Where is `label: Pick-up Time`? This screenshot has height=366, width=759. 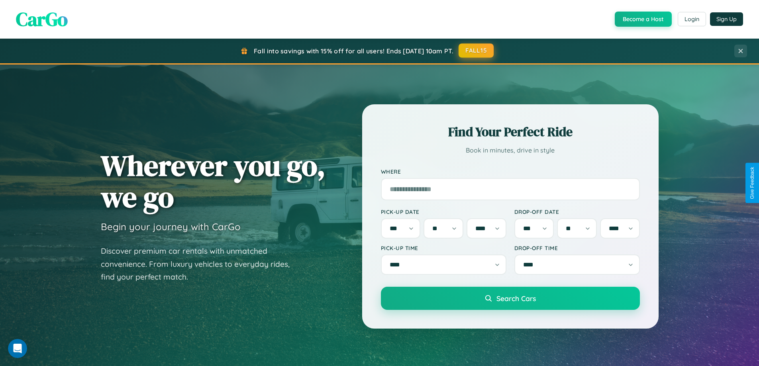
label: Pick-up Time is located at coordinates (443, 248).